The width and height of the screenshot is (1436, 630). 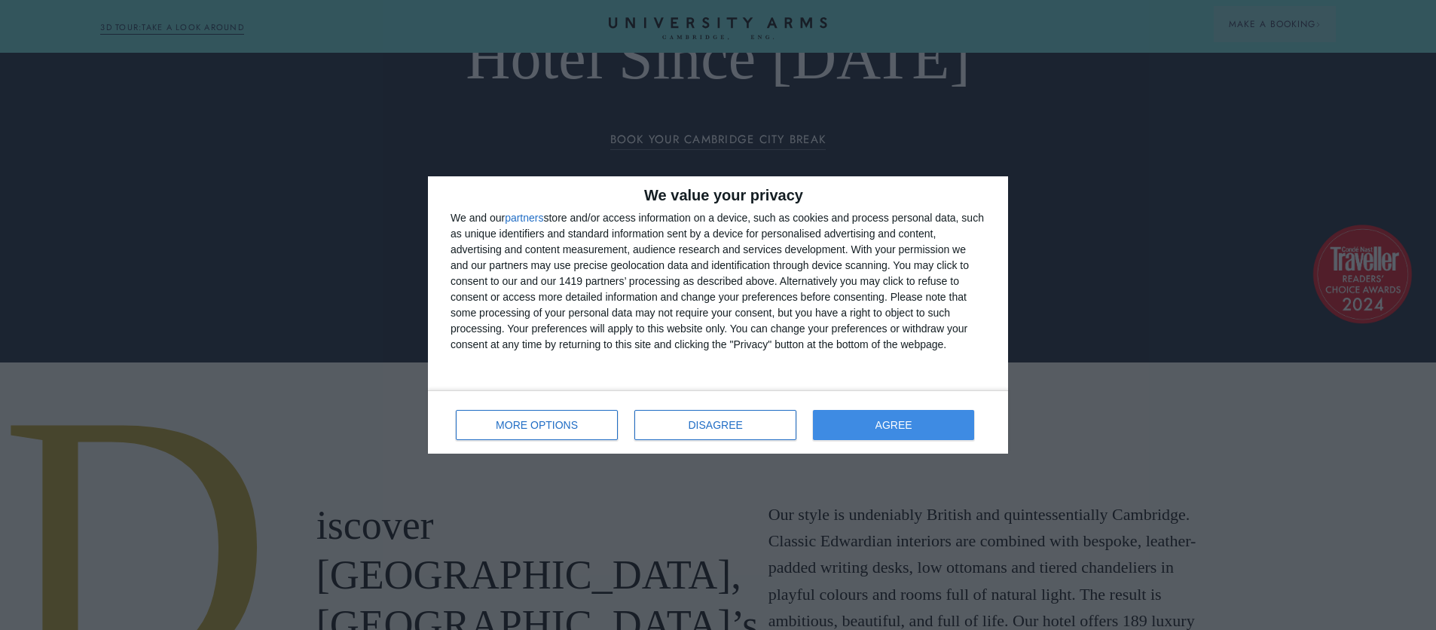 I want to click on button: MORE OPTIONS, so click(x=536, y=425).